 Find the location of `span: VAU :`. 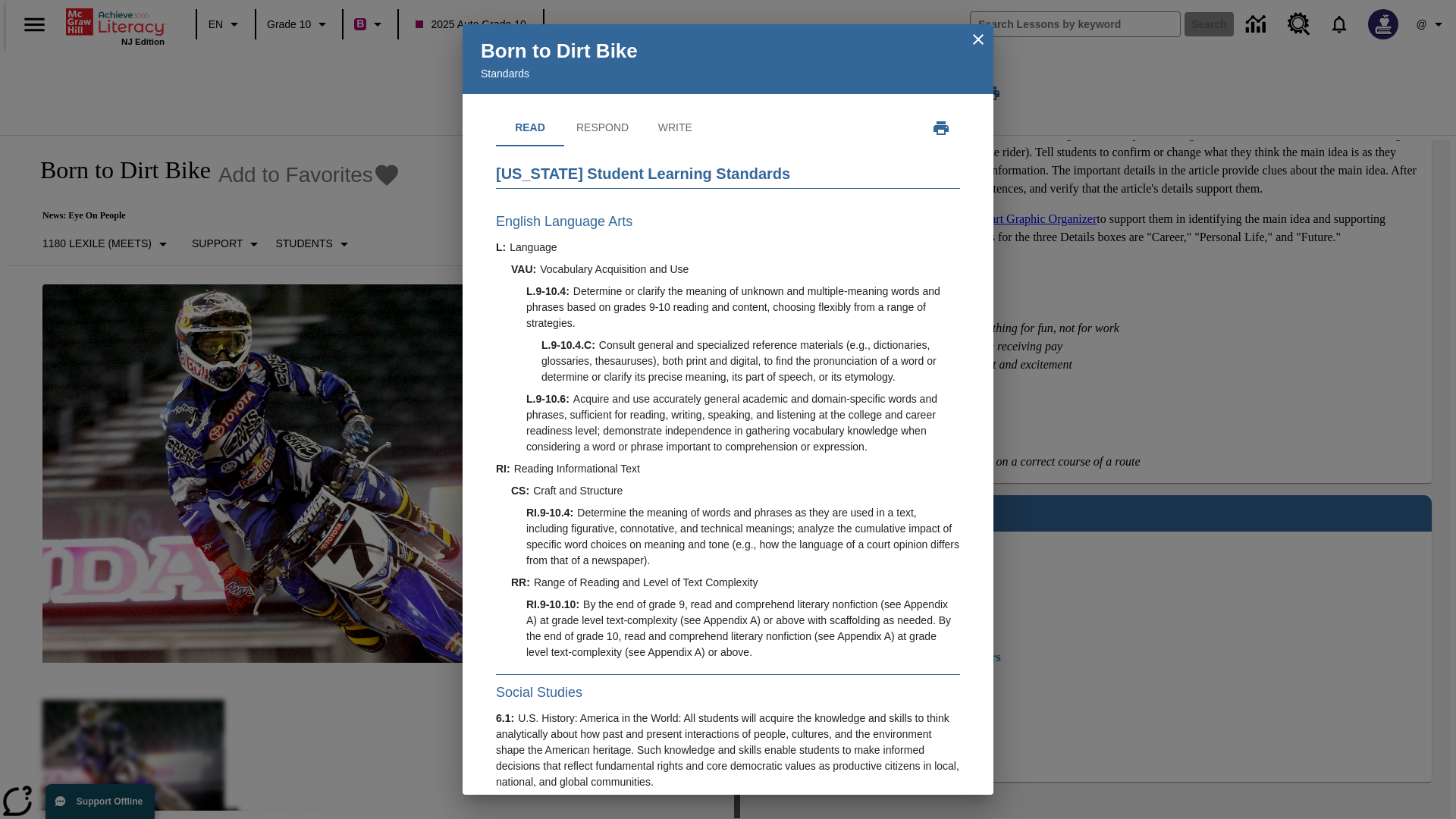

span: VAU : is located at coordinates (524, 269).